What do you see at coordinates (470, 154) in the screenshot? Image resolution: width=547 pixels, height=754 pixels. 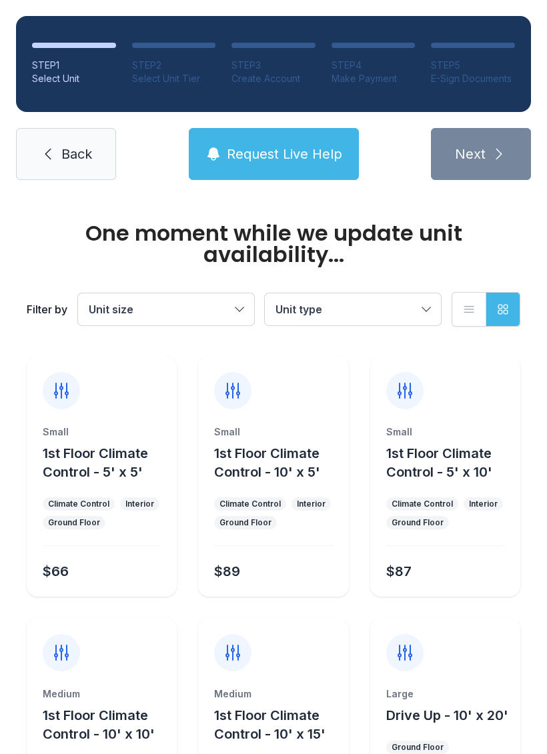 I see `span: Next` at bounding box center [470, 154].